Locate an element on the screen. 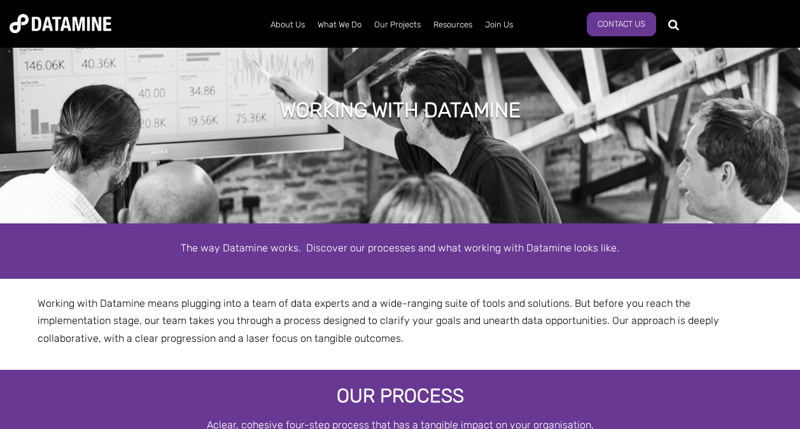 This screenshot has height=429, width=800. a: Resources is located at coordinates (453, 25).